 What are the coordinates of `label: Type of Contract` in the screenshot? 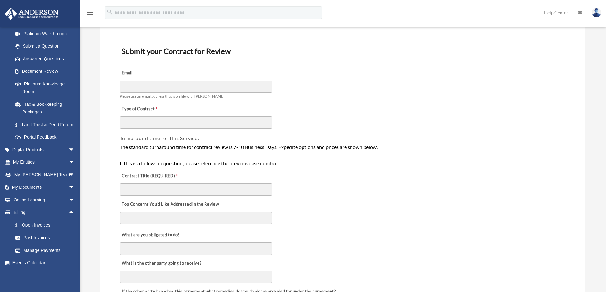 It's located at (151, 109).